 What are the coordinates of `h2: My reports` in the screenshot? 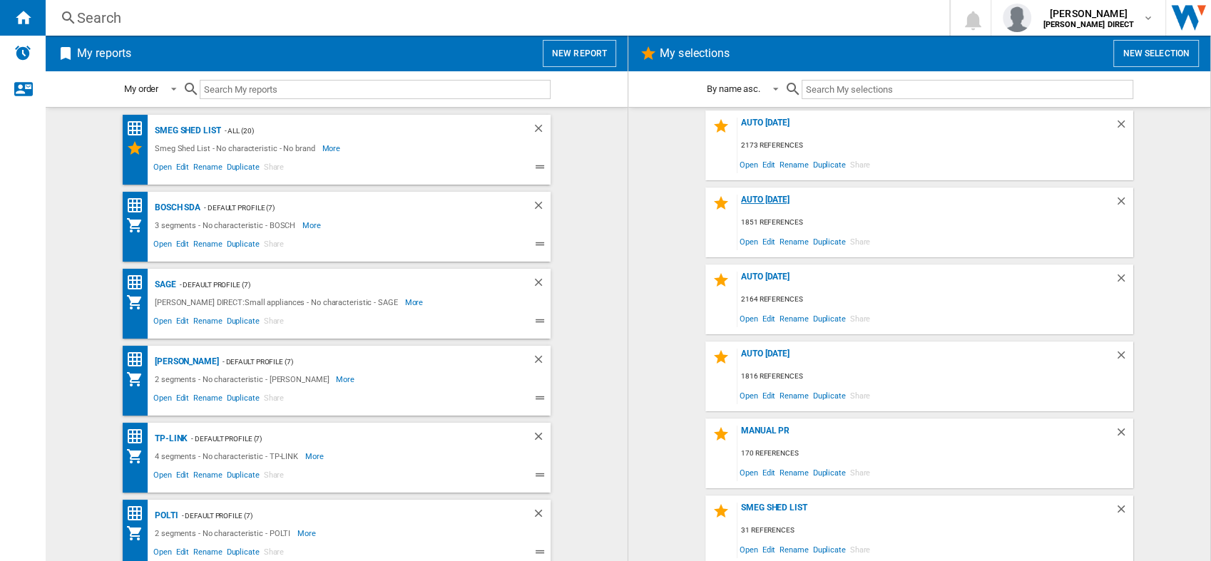 It's located at (104, 53).